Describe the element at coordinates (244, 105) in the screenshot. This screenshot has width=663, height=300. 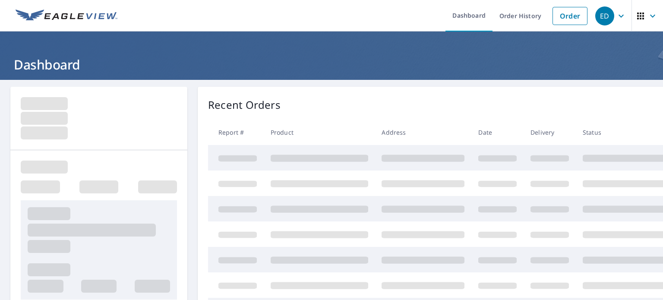
I see `p: Recent Orders` at that location.